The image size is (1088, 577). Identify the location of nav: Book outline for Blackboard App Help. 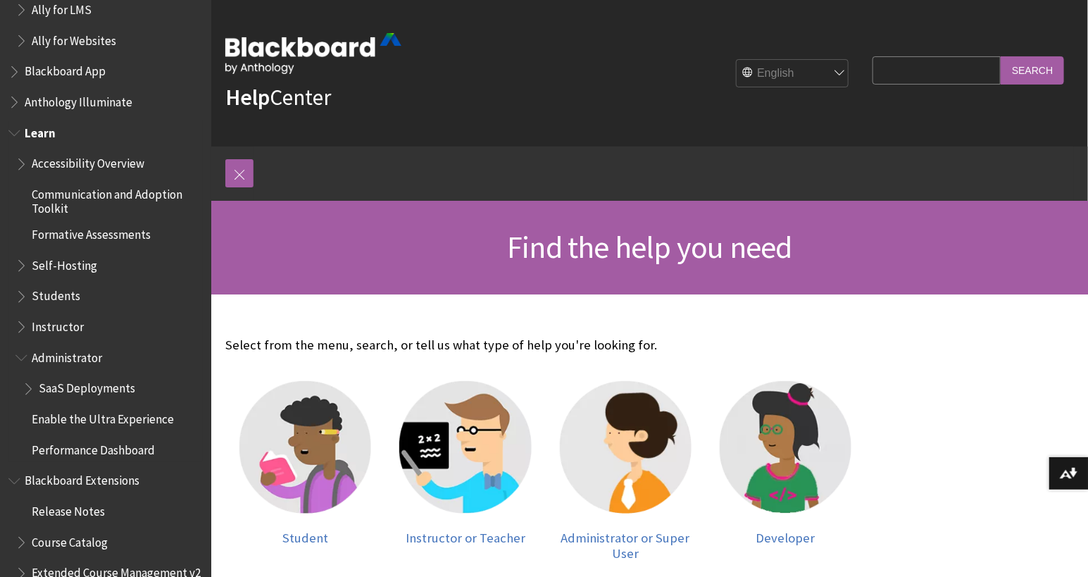
(106, 72).